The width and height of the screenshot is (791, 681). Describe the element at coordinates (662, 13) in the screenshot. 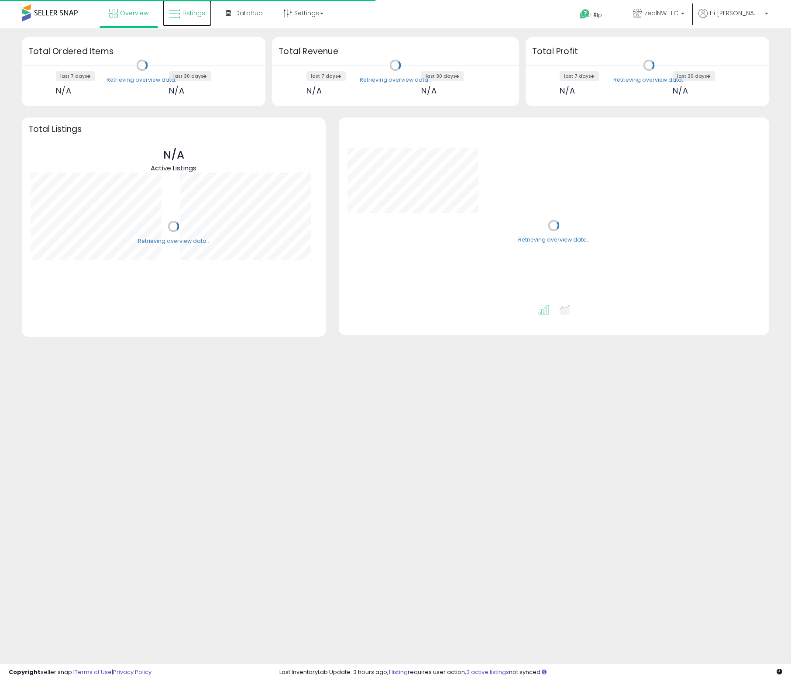

I see `span: zealNW LLC` at that location.